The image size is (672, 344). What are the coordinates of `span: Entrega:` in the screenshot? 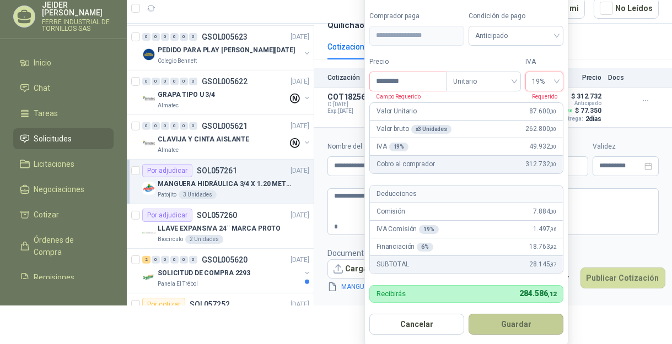 It's located at (572, 118).